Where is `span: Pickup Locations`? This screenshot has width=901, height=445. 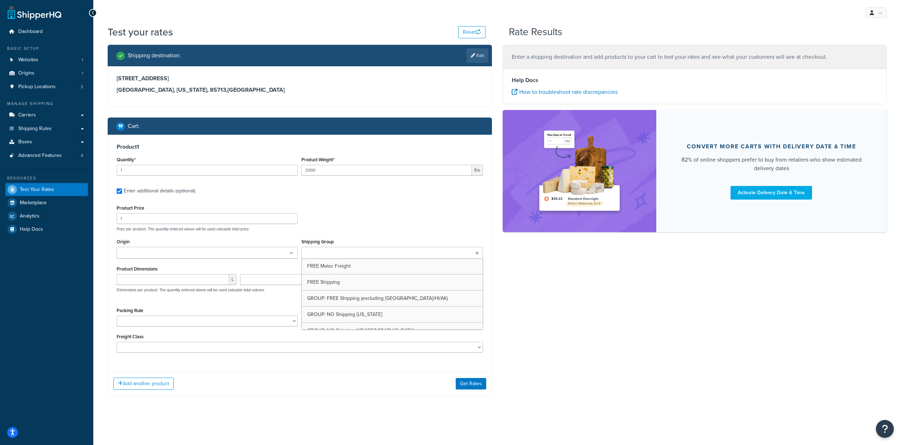
span: Pickup Locations is located at coordinates (37, 87).